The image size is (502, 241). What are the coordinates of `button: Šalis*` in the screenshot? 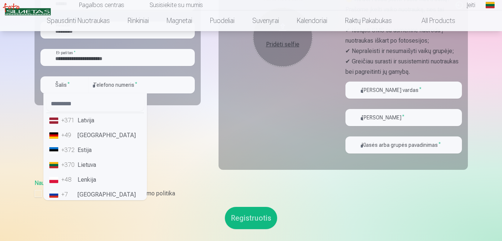 It's located at (65, 85).